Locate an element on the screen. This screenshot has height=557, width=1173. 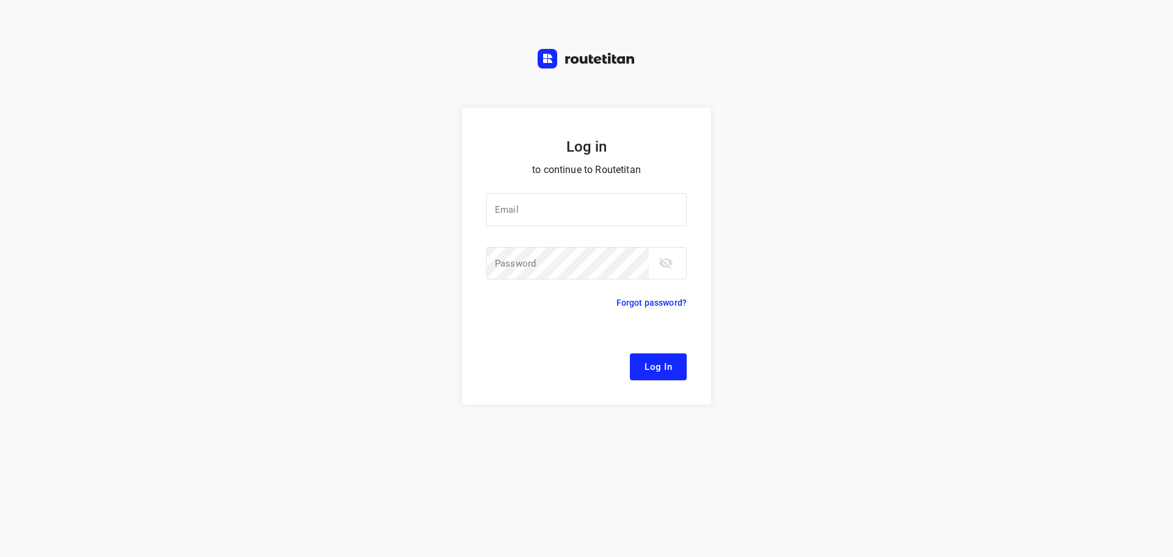
h5: Log in is located at coordinates (586, 147).